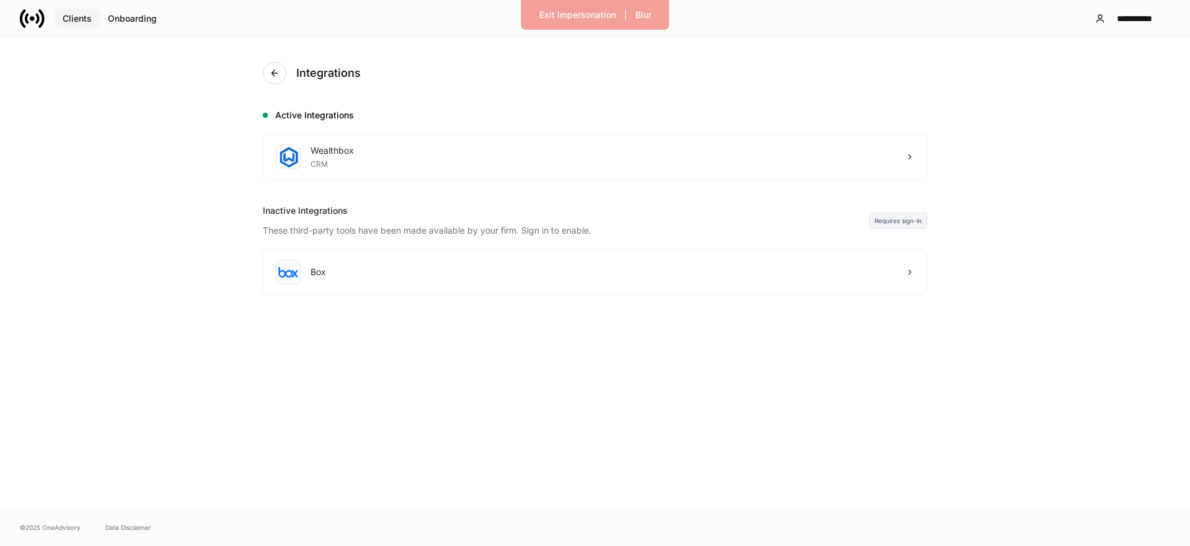 This screenshot has width=1190, height=546. I want to click on div: CRM, so click(332, 163).